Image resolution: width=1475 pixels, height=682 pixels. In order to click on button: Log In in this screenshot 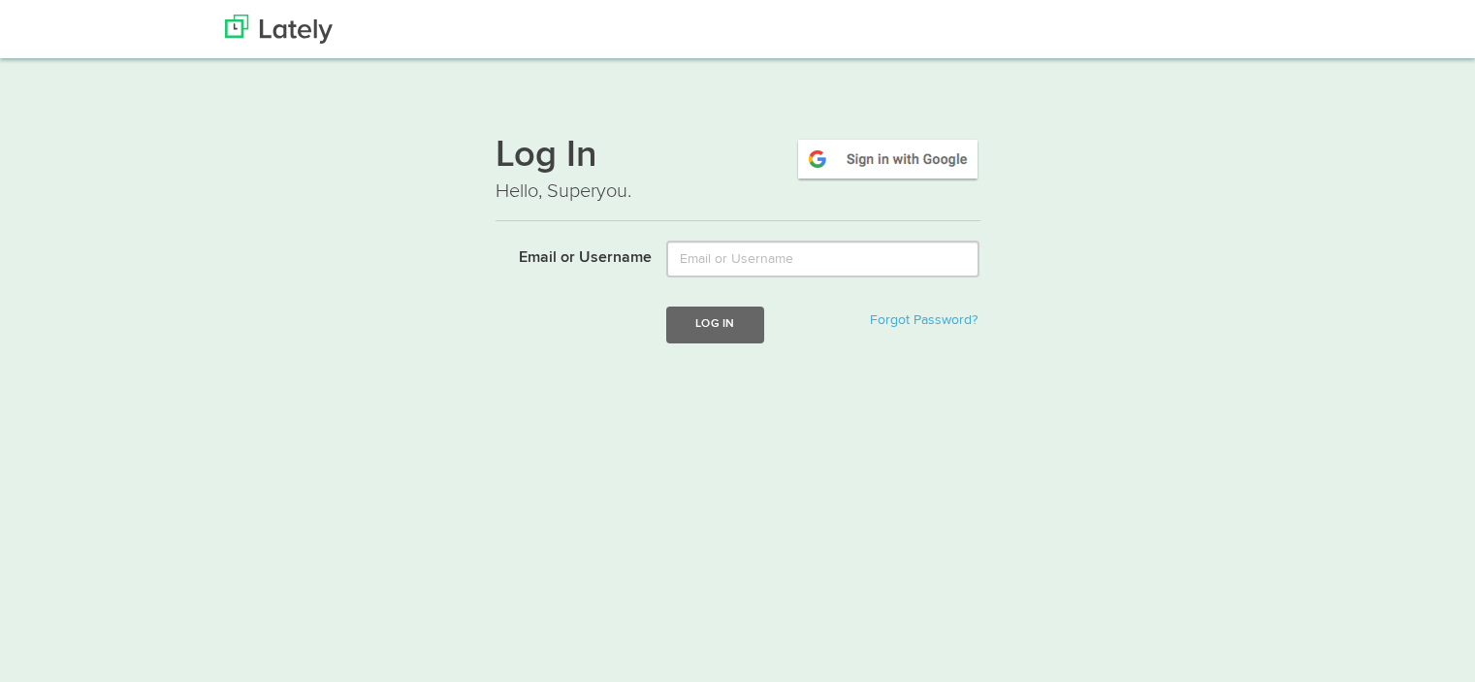, I will do `click(715, 324)`.